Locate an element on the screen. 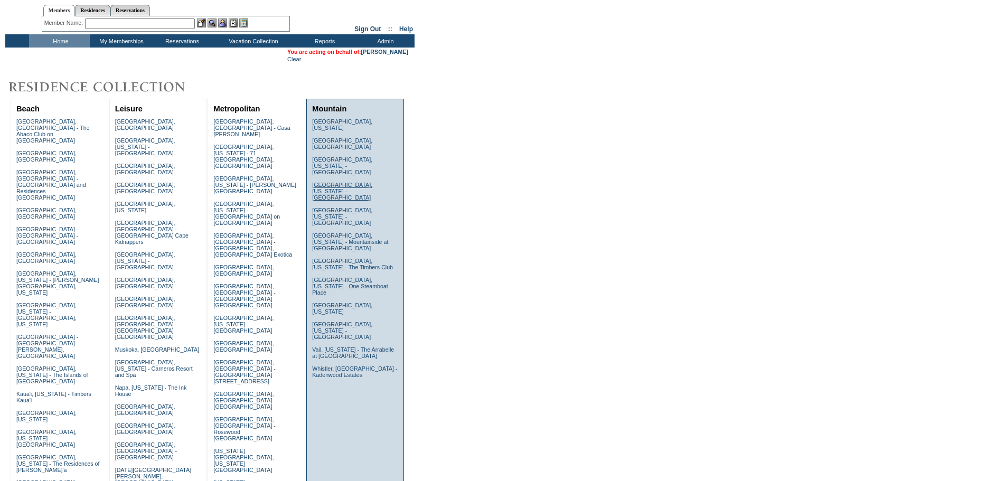 The image size is (1006, 481). img: Reservations is located at coordinates (233, 23).